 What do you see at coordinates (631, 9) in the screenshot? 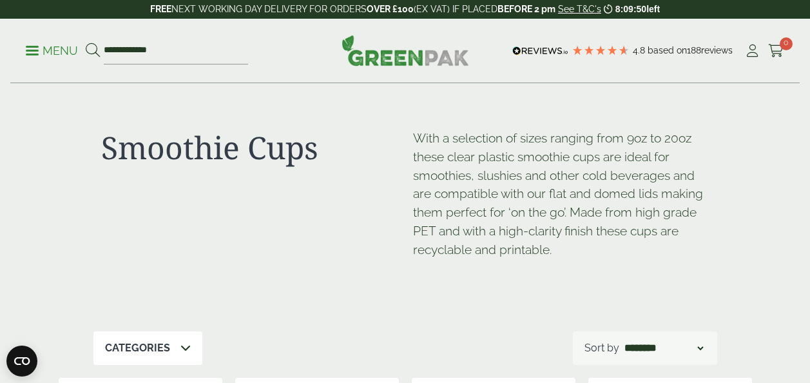
I see `span: 8:09:50` at bounding box center [631, 9].